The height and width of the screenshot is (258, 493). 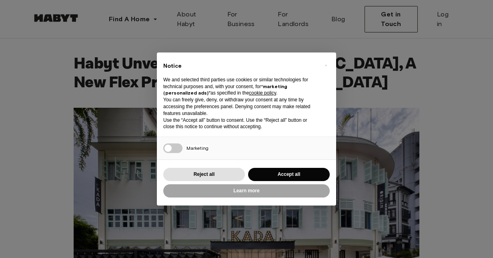 What do you see at coordinates (240, 106) in the screenshot?
I see `p: You can freely give, deny, or withdraw your consent at any time by accessing the preferences pane...` at bounding box center [240, 106].